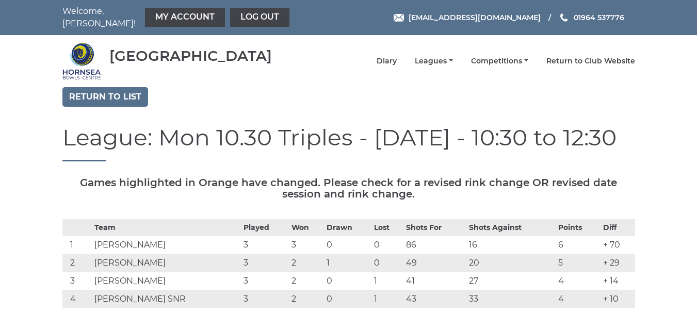  What do you see at coordinates (511, 263) in the screenshot?
I see `td: 20` at bounding box center [511, 263].